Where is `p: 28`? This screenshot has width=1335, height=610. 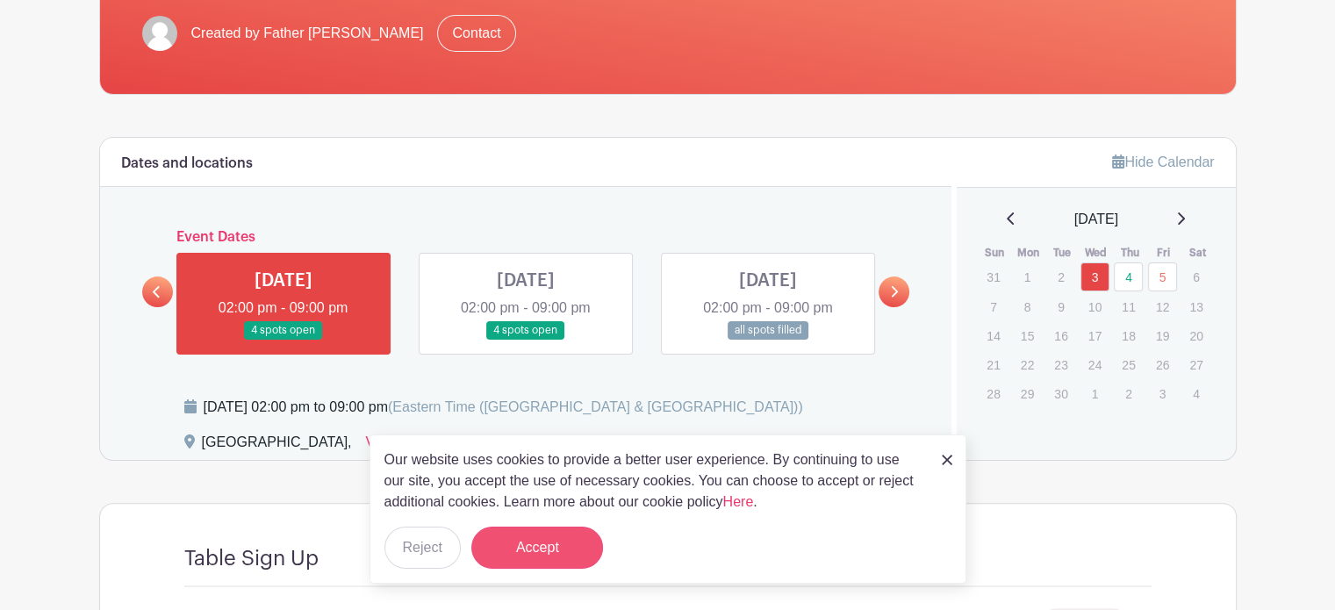
p: 28 is located at coordinates (993, 393).